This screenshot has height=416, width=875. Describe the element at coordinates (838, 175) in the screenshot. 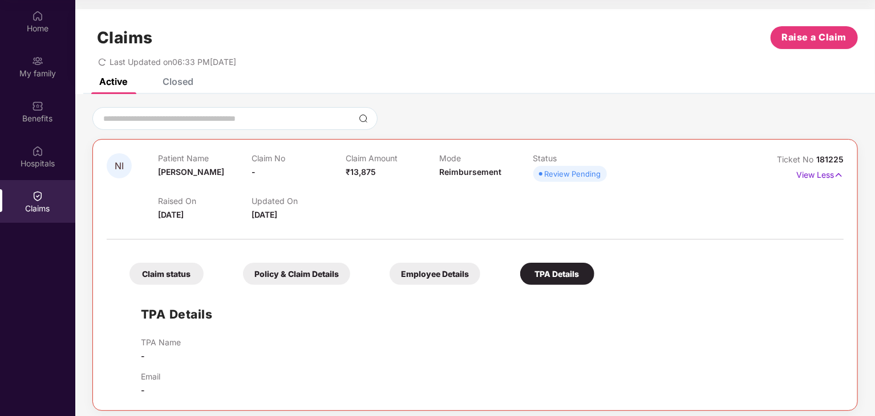

I see `img: svg+xml;base64,PHN2ZyB4bWxucz0iaHR0cDovL3d3dy53My5vcmcvMjAwMC9zdmciIHdpZHRoPSIxNyIgaGVpZ2h0PSIxNy...` at that location.